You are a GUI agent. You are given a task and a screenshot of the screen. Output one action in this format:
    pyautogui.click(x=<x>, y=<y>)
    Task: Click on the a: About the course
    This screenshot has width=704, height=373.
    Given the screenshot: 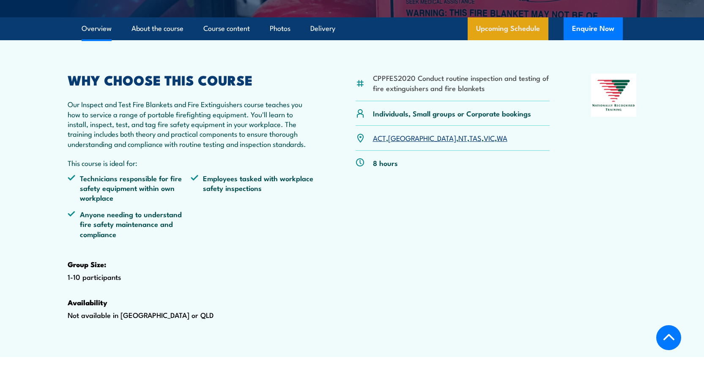 What is the action you would take?
    pyautogui.click(x=157, y=28)
    